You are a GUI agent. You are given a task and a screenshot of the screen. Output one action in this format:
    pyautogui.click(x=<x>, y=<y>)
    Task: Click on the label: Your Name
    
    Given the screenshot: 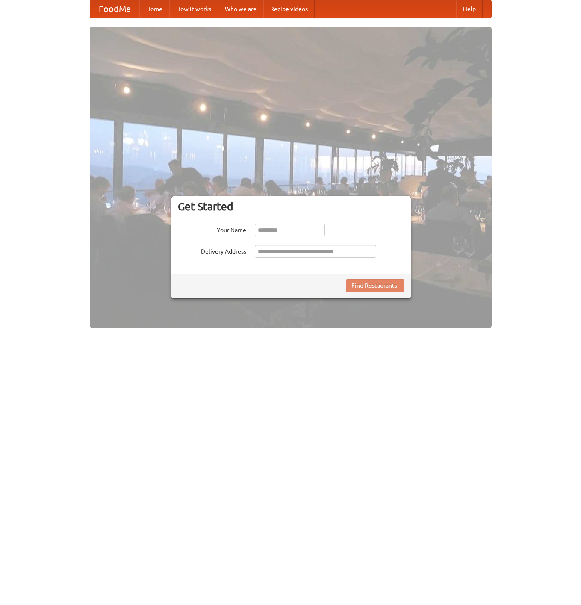 What is the action you would take?
    pyautogui.click(x=212, y=229)
    